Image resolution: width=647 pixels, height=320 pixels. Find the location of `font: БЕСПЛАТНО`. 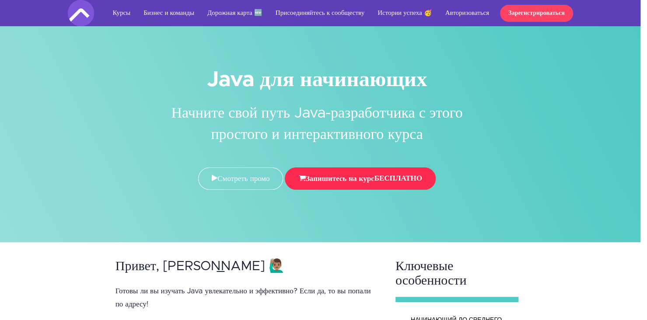

font: БЕСПЛАТНО is located at coordinates (398, 178).